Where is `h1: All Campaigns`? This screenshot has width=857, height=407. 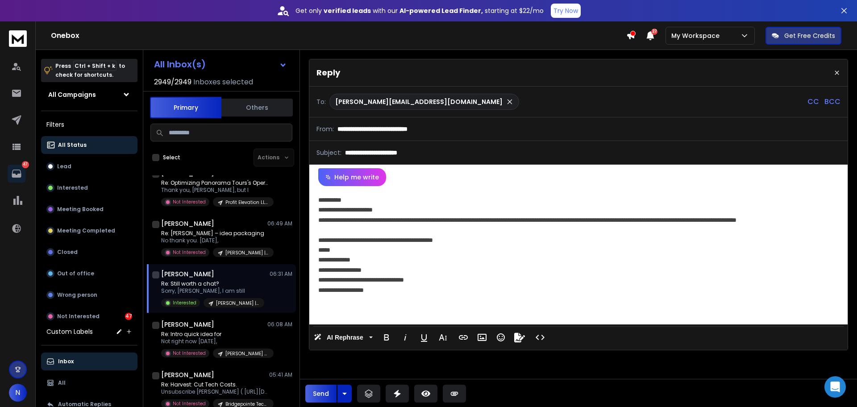
h1: All Campaigns is located at coordinates (72, 95).